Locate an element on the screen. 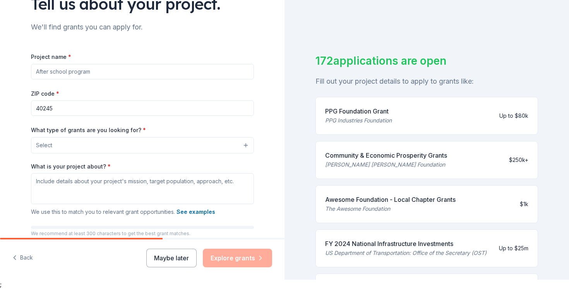 This screenshot has width=569, height=289. div: Up to $80k is located at coordinates (514, 116).